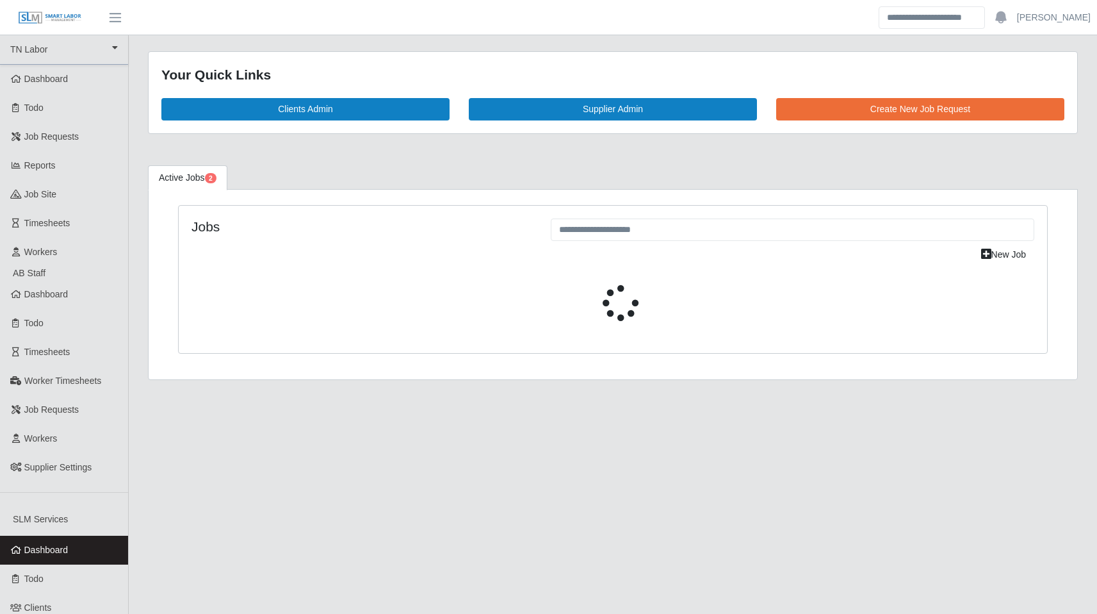 This screenshot has width=1097, height=614. Describe the element at coordinates (188, 177) in the screenshot. I see `a: Active Jobs` at that location.